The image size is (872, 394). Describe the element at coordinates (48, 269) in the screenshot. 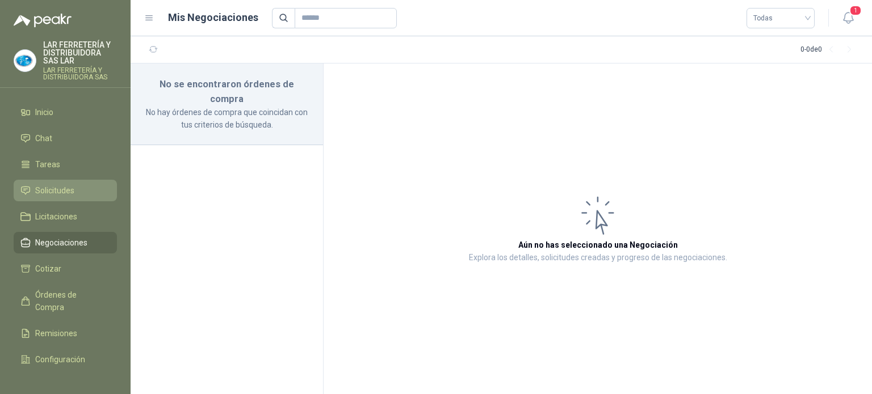

I see `span: Cotizar` at that location.